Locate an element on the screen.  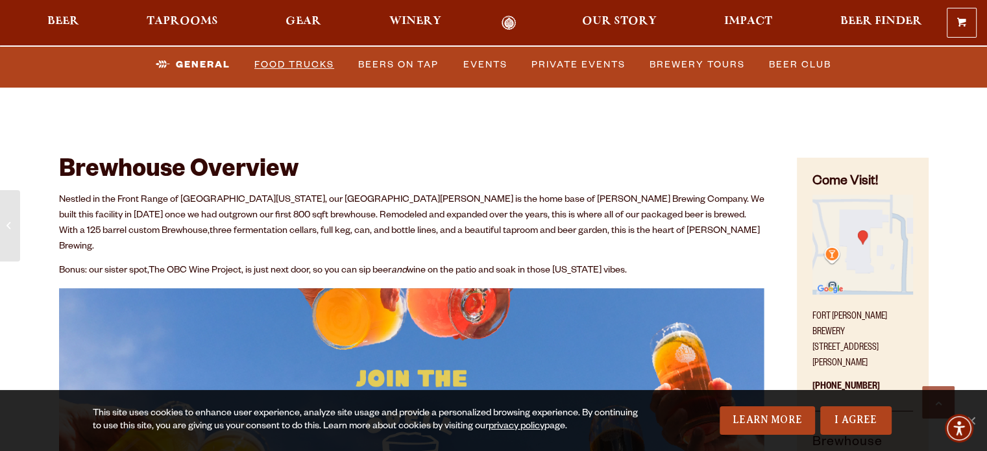
a: Gear is located at coordinates (303, 23).